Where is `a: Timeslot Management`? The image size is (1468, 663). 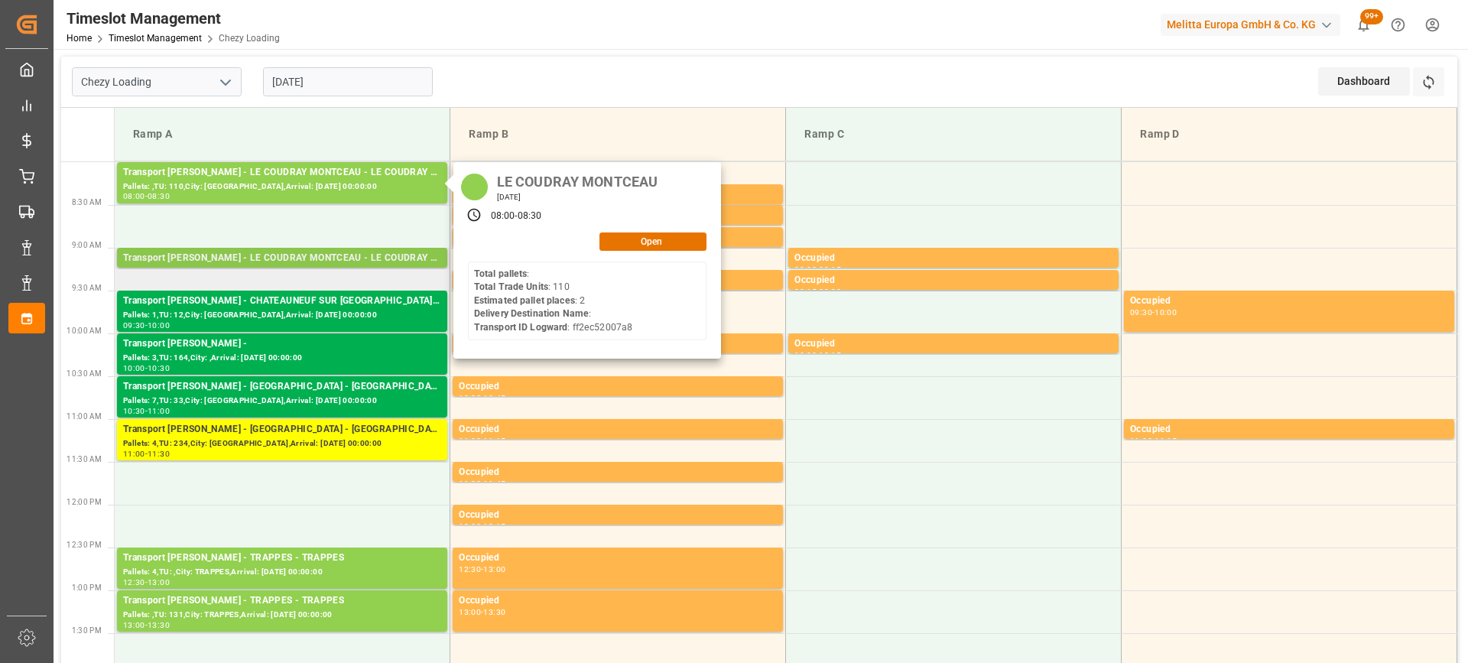
a: Timeslot Management is located at coordinates (155, 38).